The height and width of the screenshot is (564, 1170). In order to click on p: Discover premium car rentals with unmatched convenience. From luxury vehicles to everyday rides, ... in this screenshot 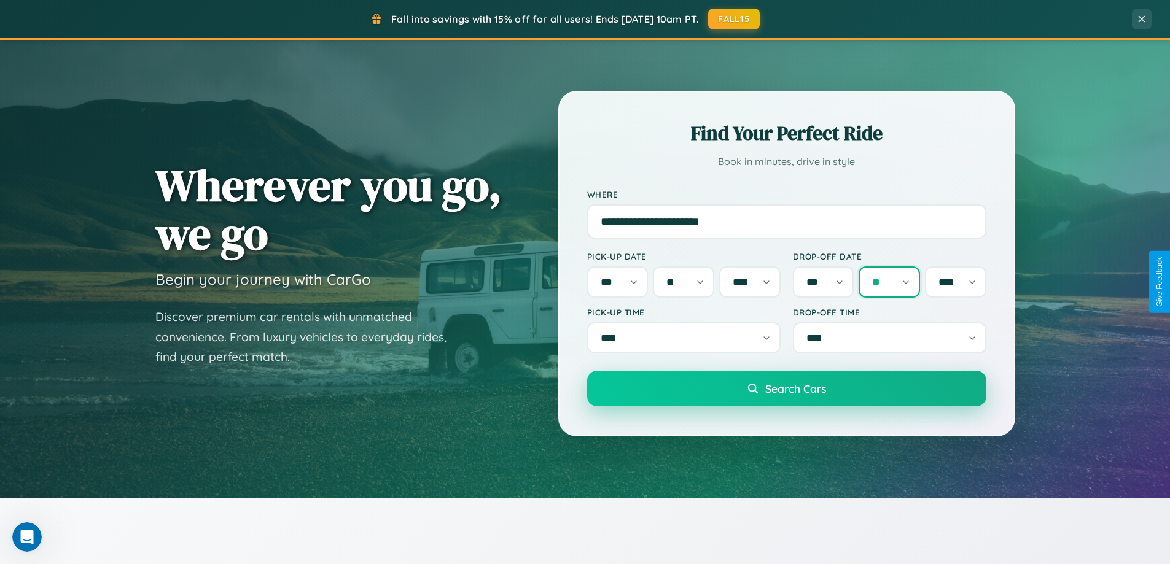, I will do `click(309, 337)`.